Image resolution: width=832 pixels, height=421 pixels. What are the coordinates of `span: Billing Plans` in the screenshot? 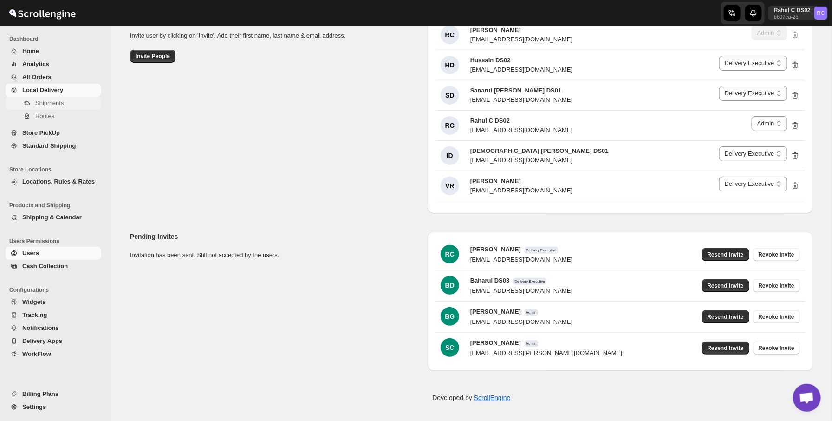 It's located at (40, 393).